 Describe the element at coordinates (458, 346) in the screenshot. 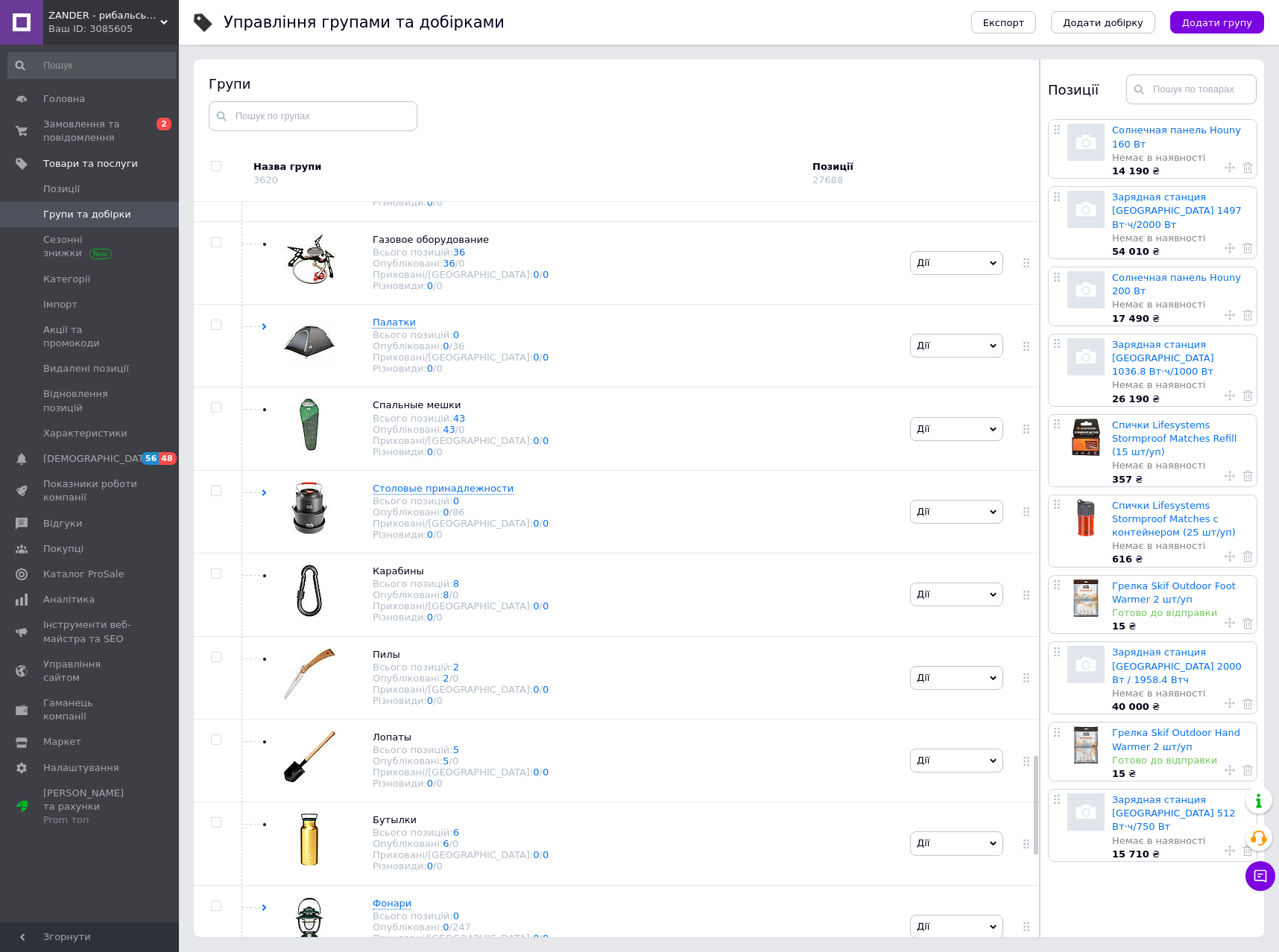

I see `div: 36` at that location.